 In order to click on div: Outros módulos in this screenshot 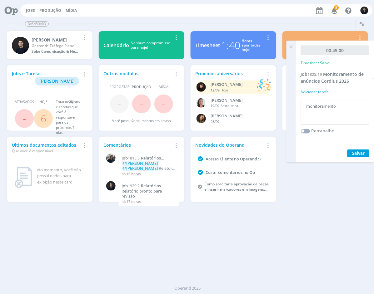, I will do `click(138, 73)`.